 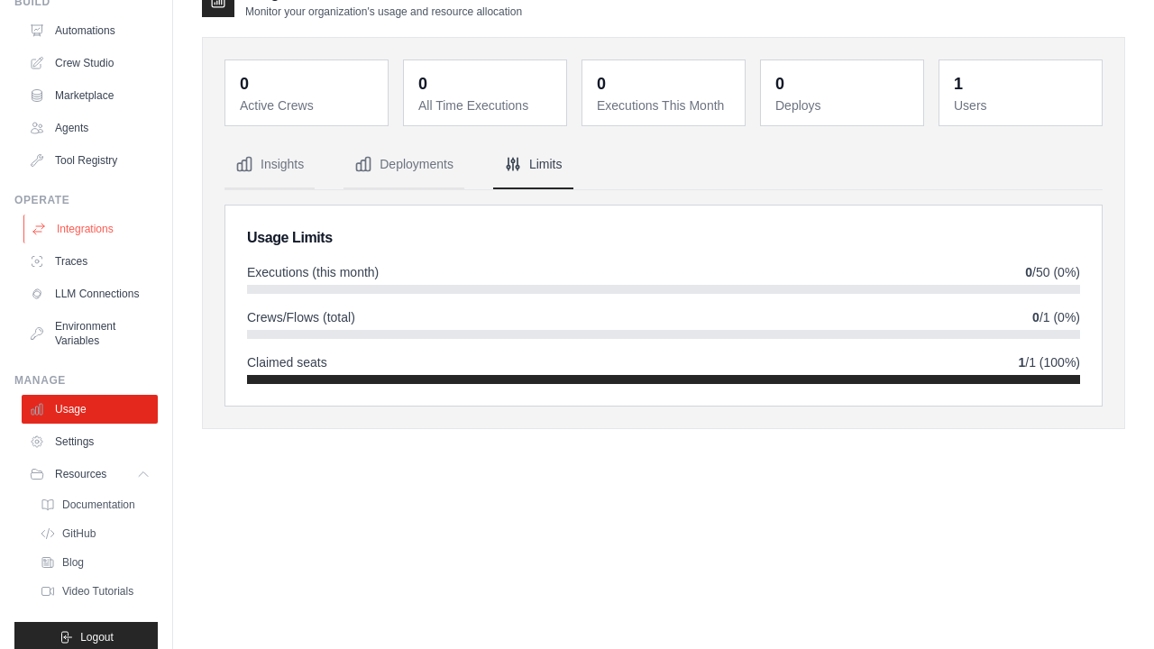 What do you see at coordinates (1023, 106) in the screenshot?
I see `dt: Users` at bounding box center [1023, 106].